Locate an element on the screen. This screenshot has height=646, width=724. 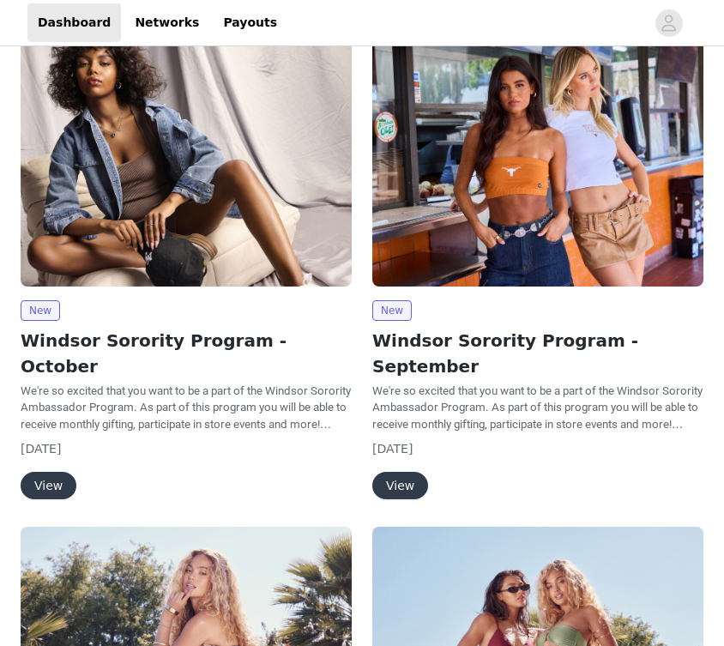
a: Dashboard is located at coordinates (74, 22).